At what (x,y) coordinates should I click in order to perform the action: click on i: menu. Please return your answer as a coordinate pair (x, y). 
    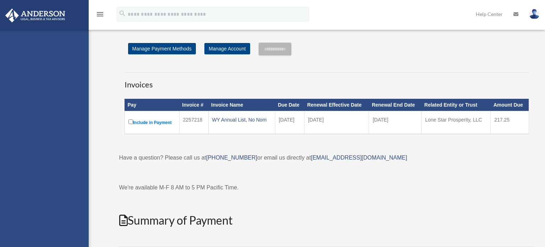
    Looking at the image, I should click on (100, 14).